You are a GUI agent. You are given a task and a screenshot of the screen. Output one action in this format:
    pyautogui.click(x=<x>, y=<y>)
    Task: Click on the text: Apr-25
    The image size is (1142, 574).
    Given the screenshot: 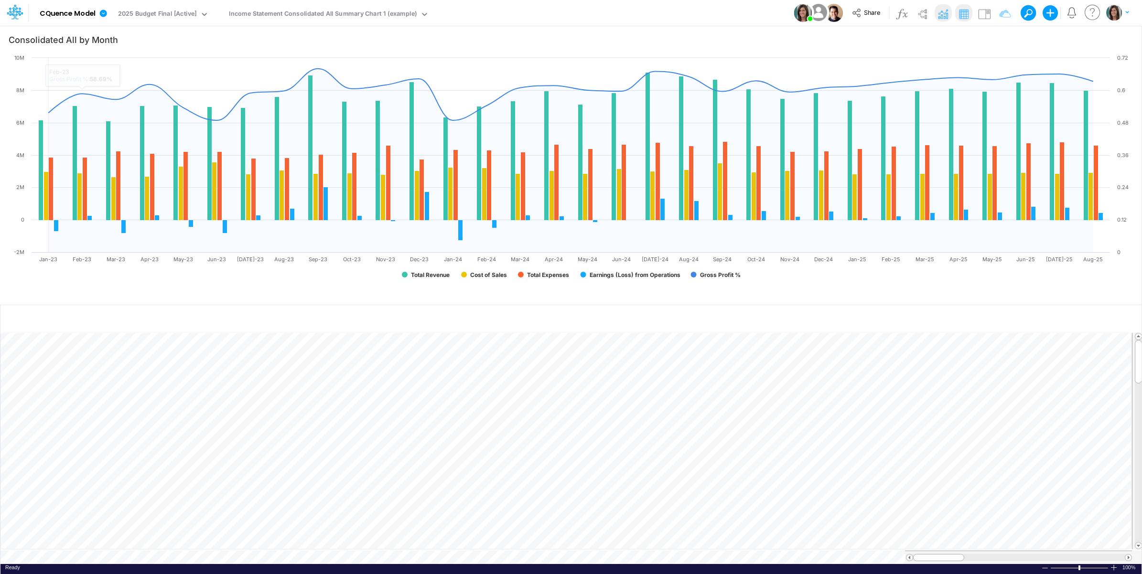 What is the action you would take?
    pyautogui.click(x=959, y=259)
    